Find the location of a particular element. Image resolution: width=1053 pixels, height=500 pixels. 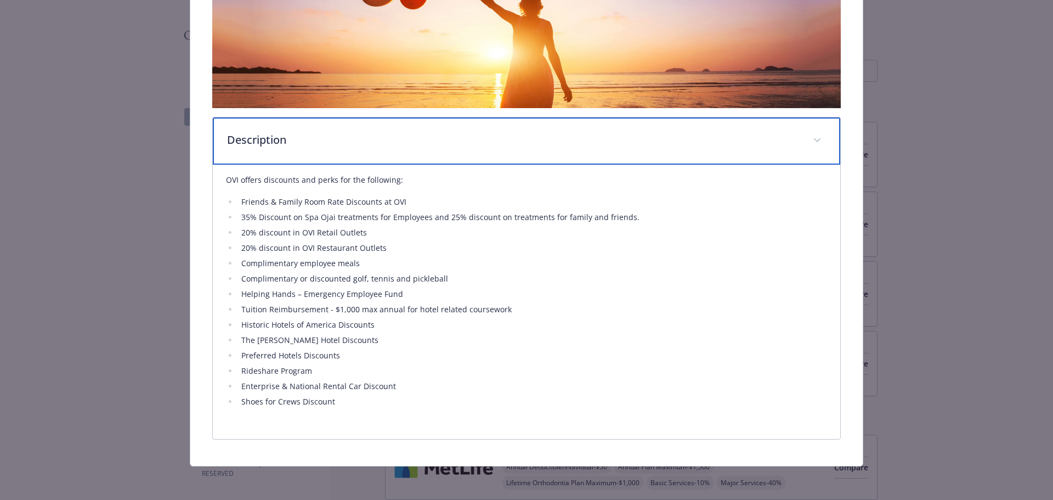

li: Shoes for Crews Discount is located at coordinates (533, 402).